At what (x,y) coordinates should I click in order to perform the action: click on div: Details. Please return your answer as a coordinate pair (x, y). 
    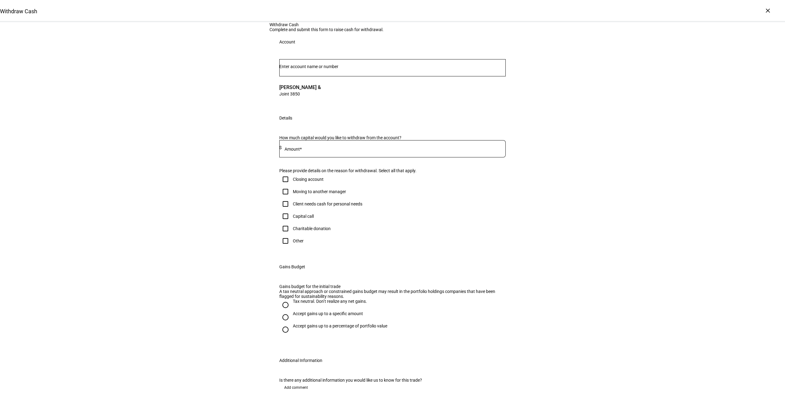
    Looking at the image, I should click on (286, 118).